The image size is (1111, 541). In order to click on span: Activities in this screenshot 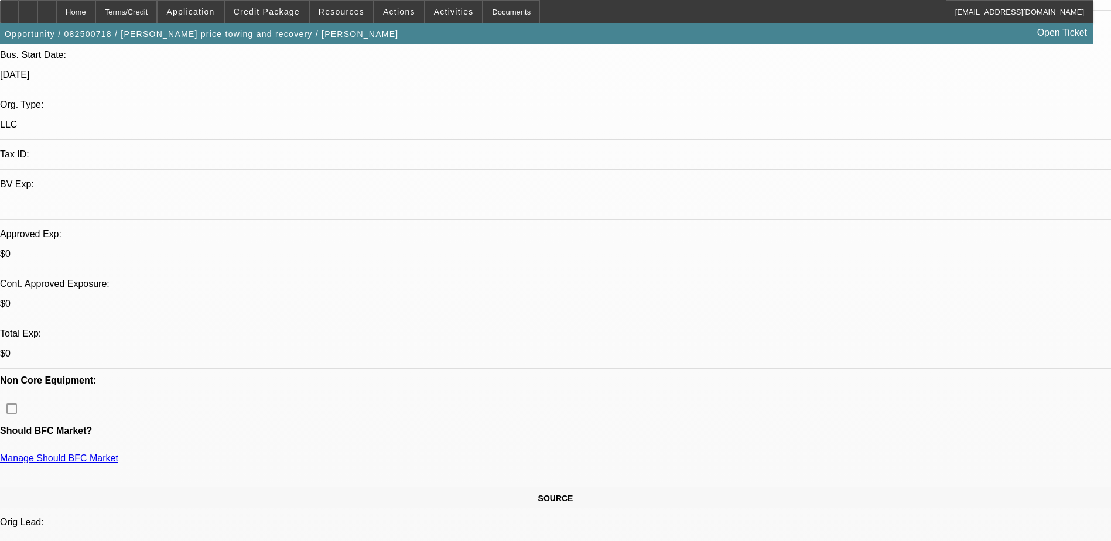, I will do `click(454, 12)`.